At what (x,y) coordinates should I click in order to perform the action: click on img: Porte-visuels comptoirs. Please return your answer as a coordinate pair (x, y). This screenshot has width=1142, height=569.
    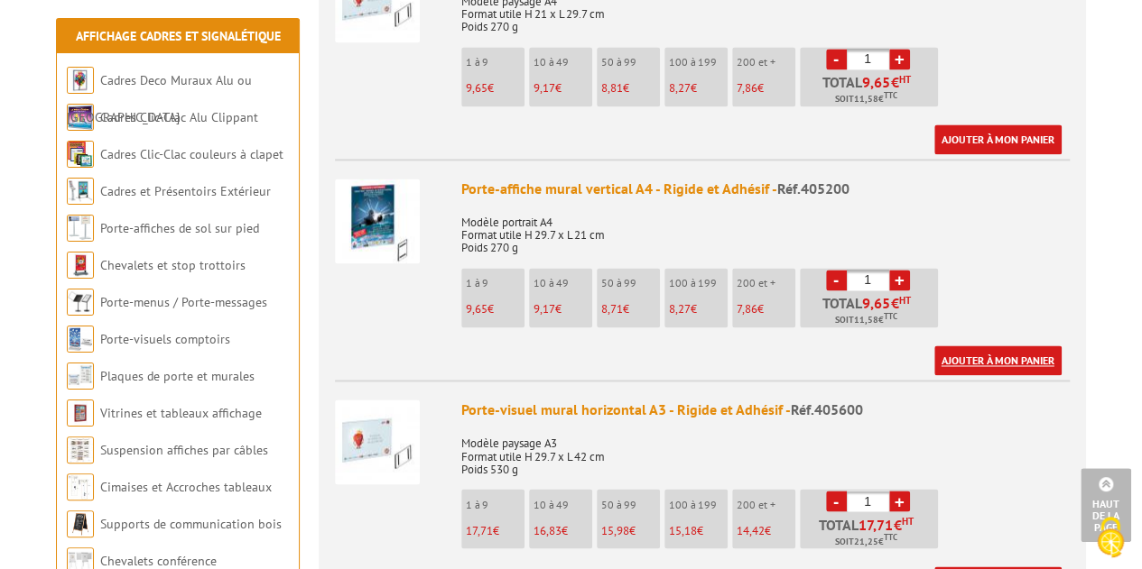
    Looking at the image, I should click on (80, 339).